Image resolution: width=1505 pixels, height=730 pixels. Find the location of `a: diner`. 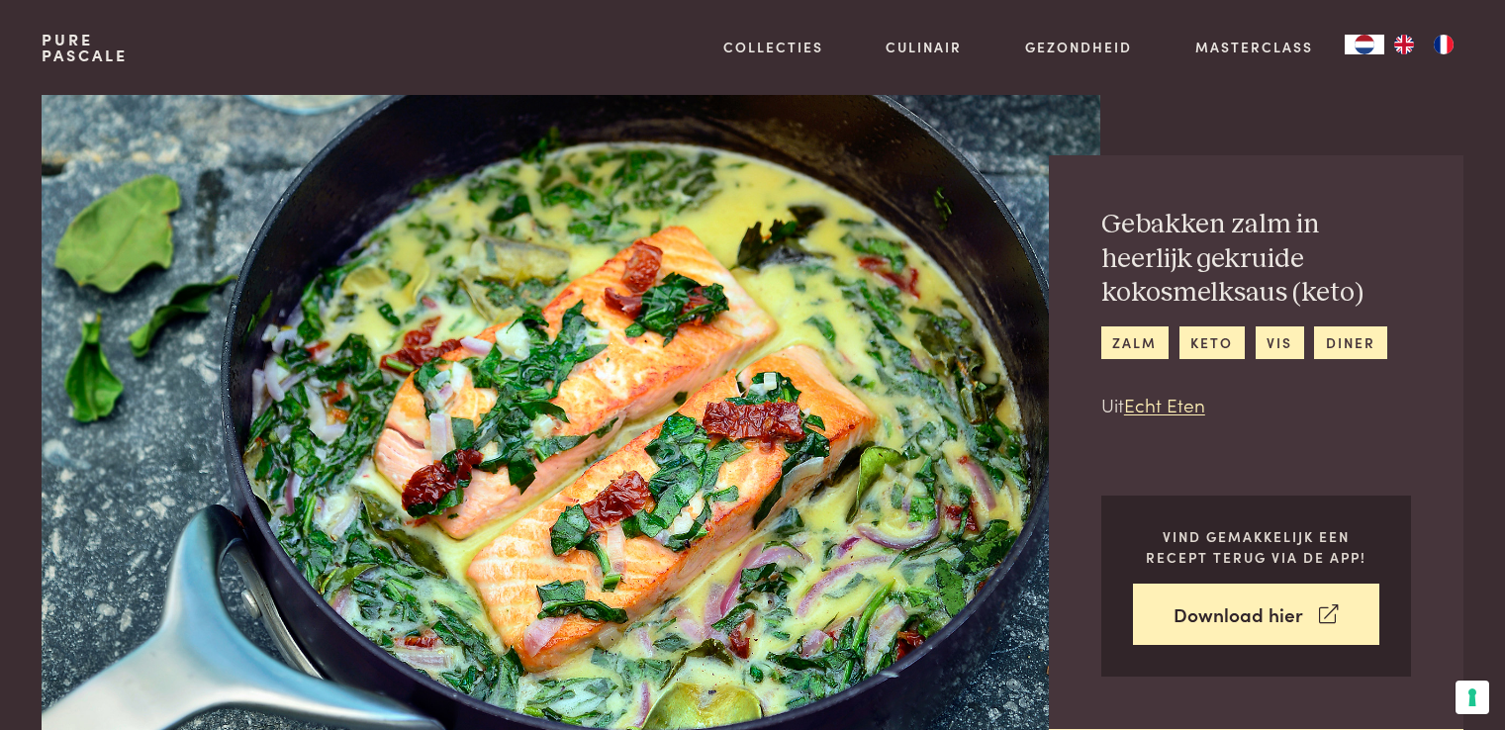

a: diner is located at coordinates (1350, 342).